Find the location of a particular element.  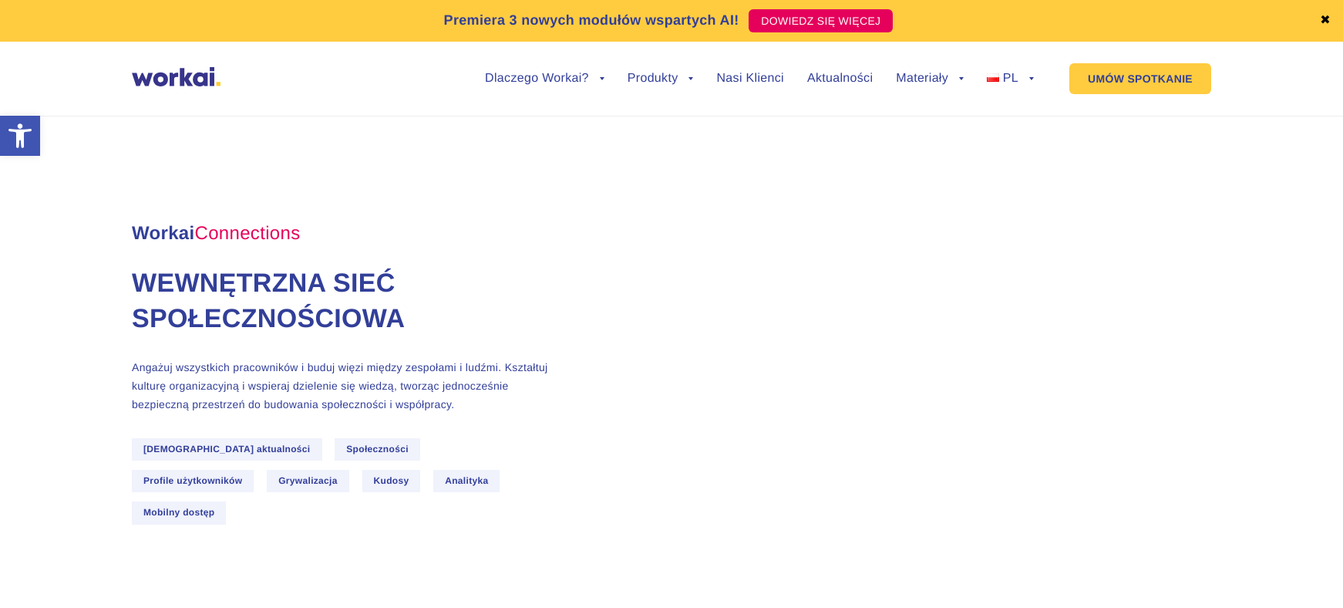

a: Dlaczego Workai? is located at coordinates (544, 79).